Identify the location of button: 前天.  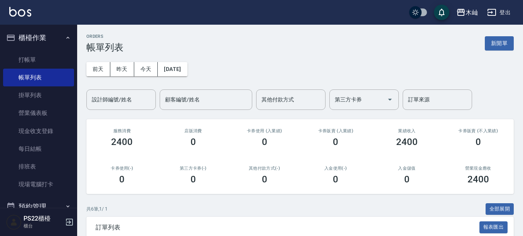
(98, 69).